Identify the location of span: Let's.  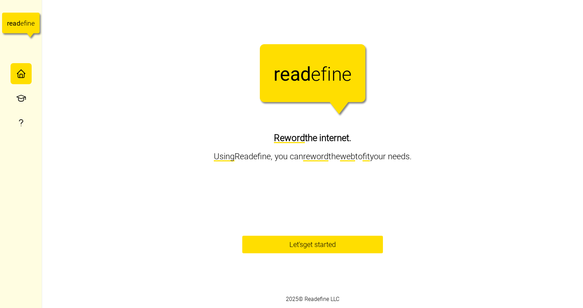
(312, 245).